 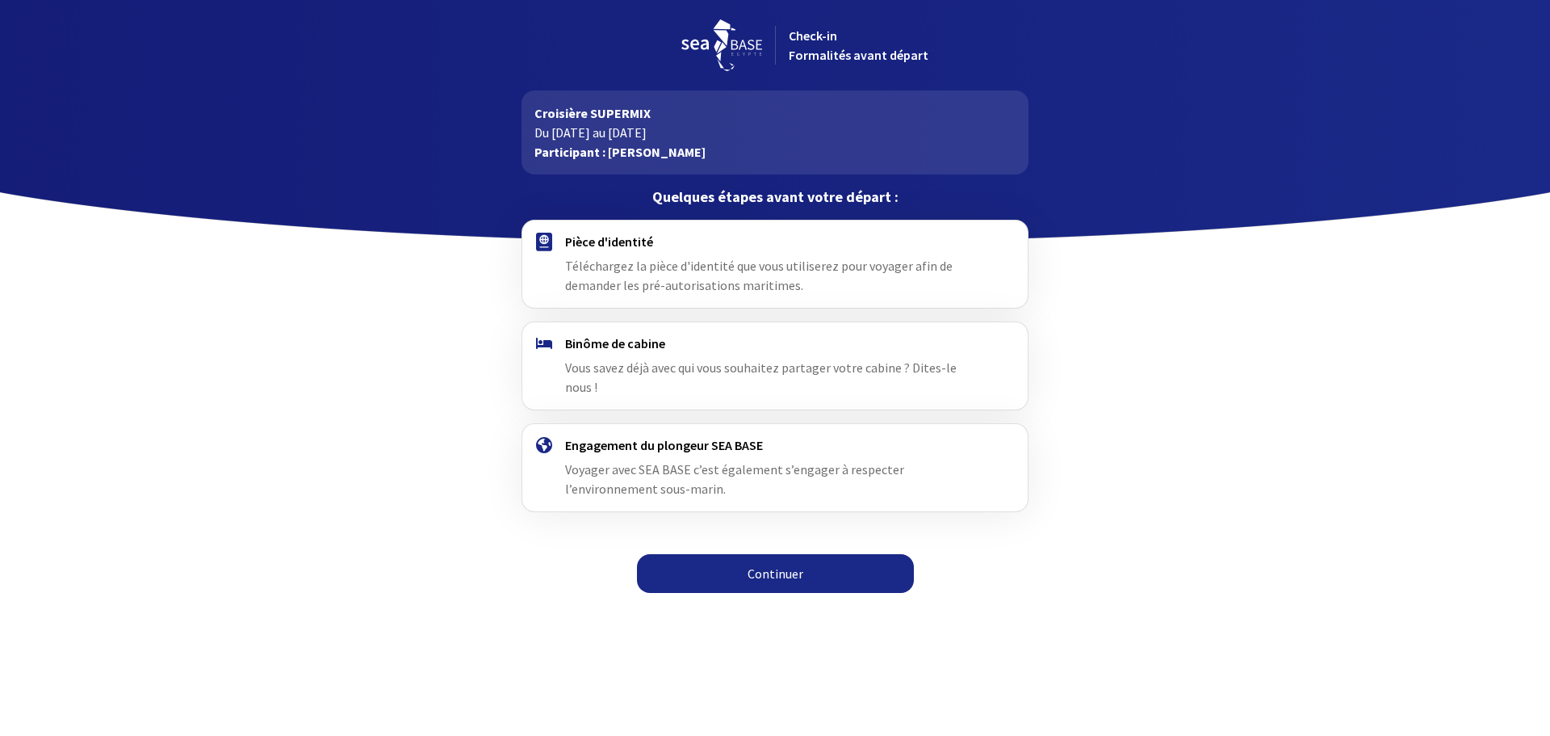 I want to click on span: Check-in Formalités avant départ, so click(x=858, y=45).